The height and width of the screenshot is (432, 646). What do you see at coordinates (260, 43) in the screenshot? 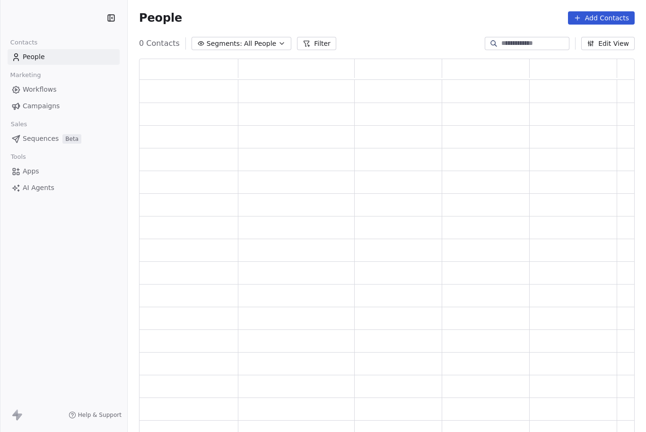
I see `span: All People` at bounding box center [260, 43].